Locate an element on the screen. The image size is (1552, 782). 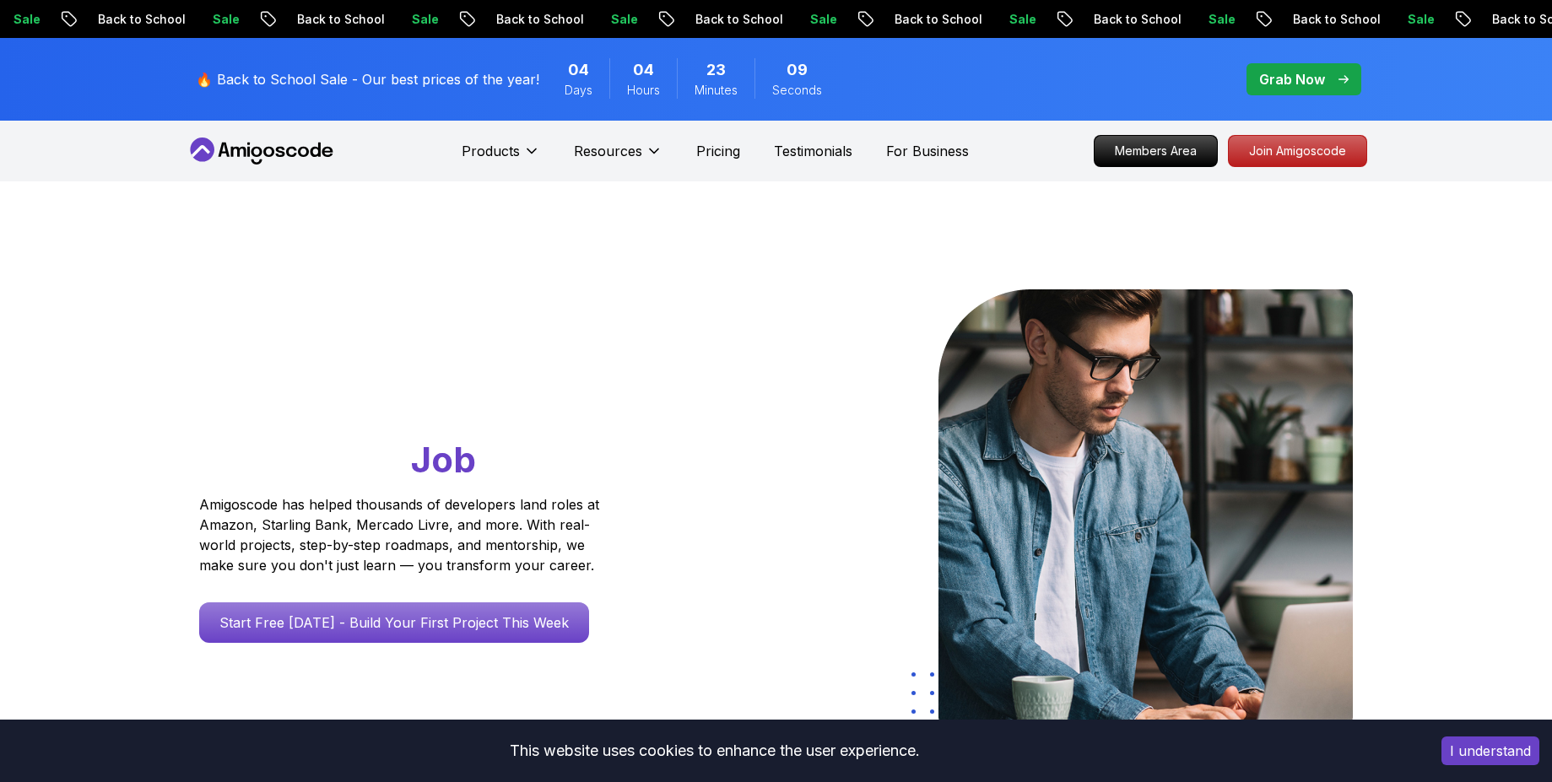
p: Testimonials is located at coordinates (813, 151).